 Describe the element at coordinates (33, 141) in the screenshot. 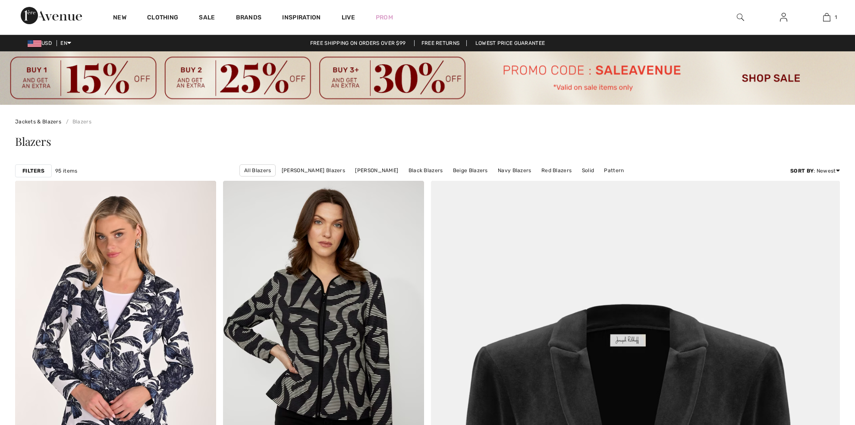

I see `span: Blazers` at that location.